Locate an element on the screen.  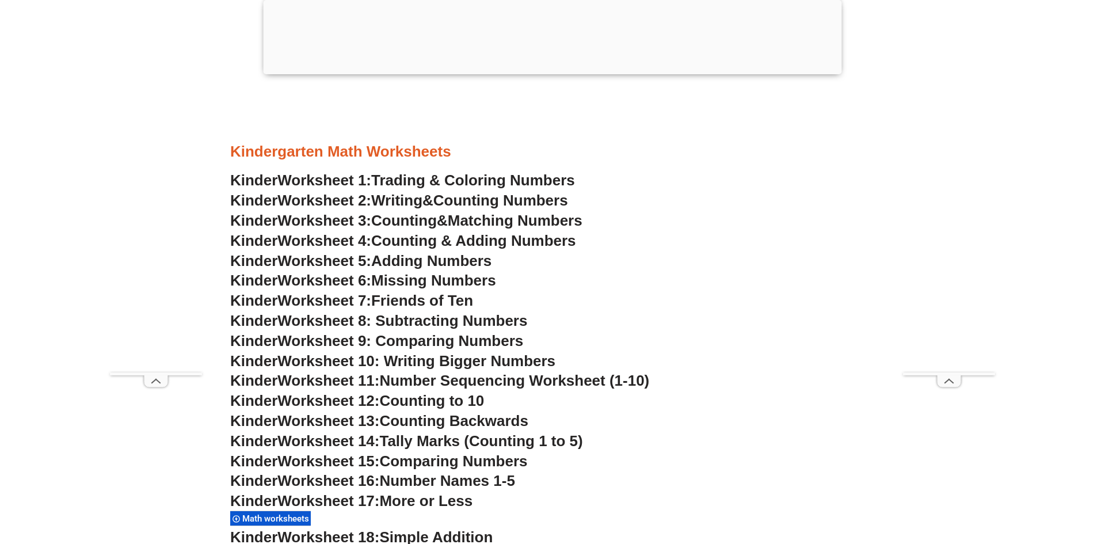
span: Worksheet 4: is located at coordinates (324, 241).